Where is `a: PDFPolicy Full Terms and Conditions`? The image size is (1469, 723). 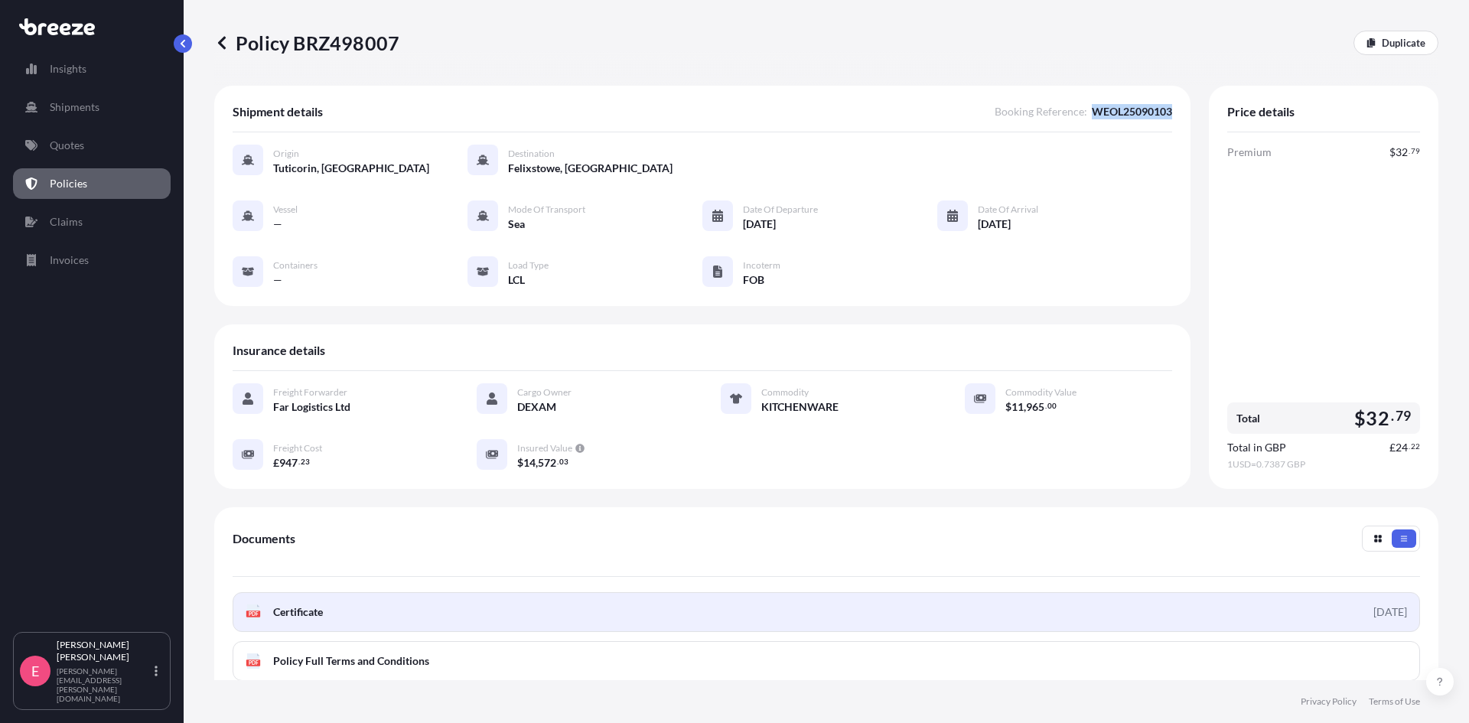 a: PDFPolicy Full Terms and Conditions is located at coordinates (826, 661).